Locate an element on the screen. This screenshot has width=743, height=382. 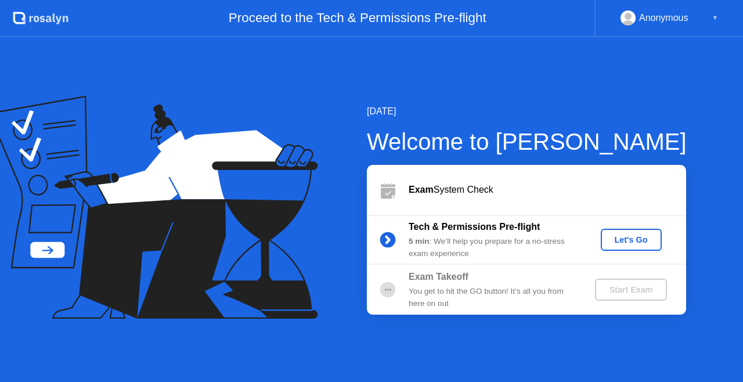
div: Start Exam is located at coordinates (631, 290).